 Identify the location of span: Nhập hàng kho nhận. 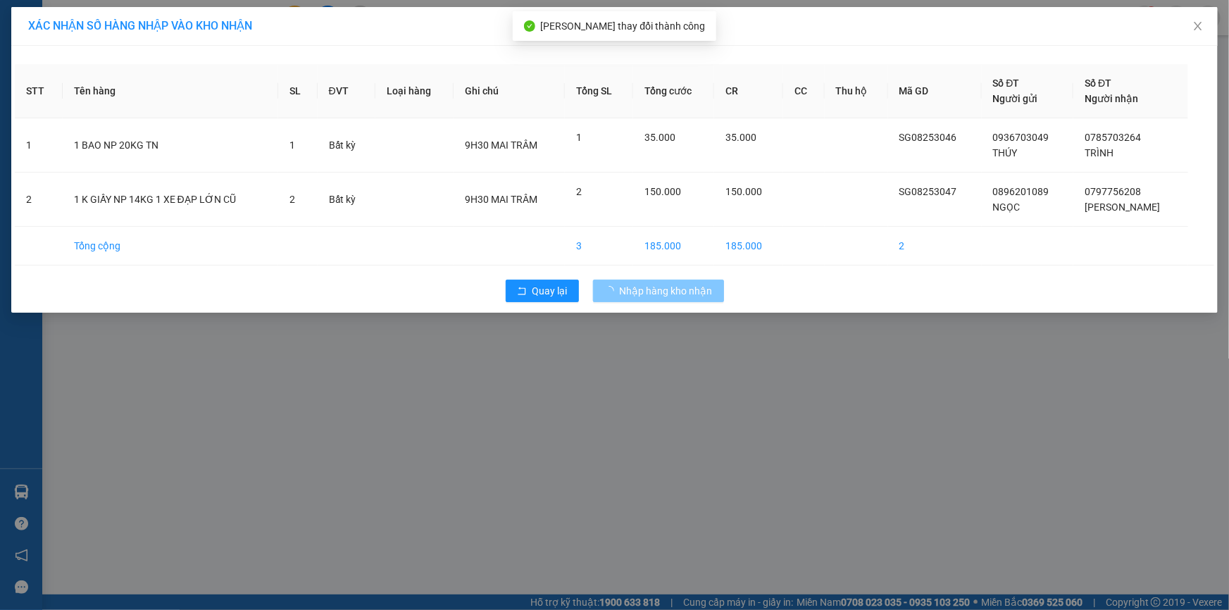
(666, 291).